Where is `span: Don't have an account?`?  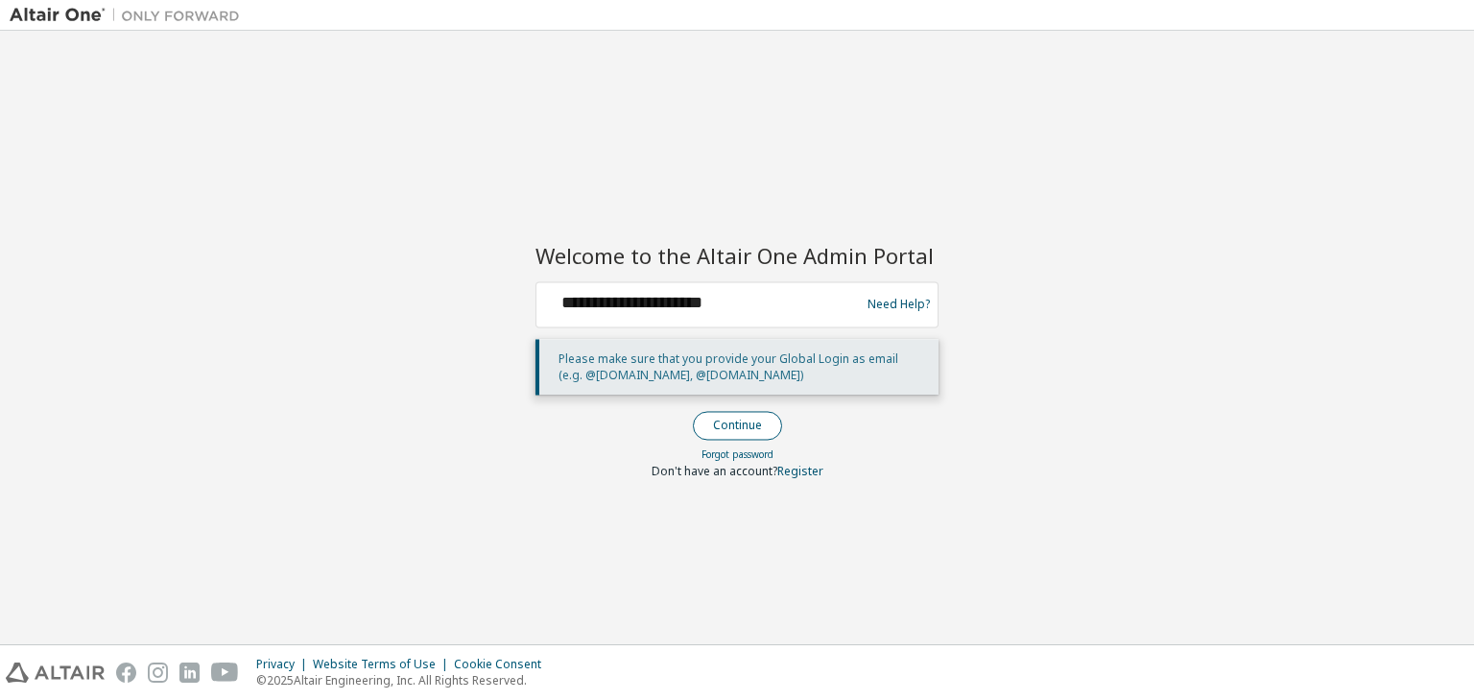 span: Don't have an account? is located at coordinates (714, 470).